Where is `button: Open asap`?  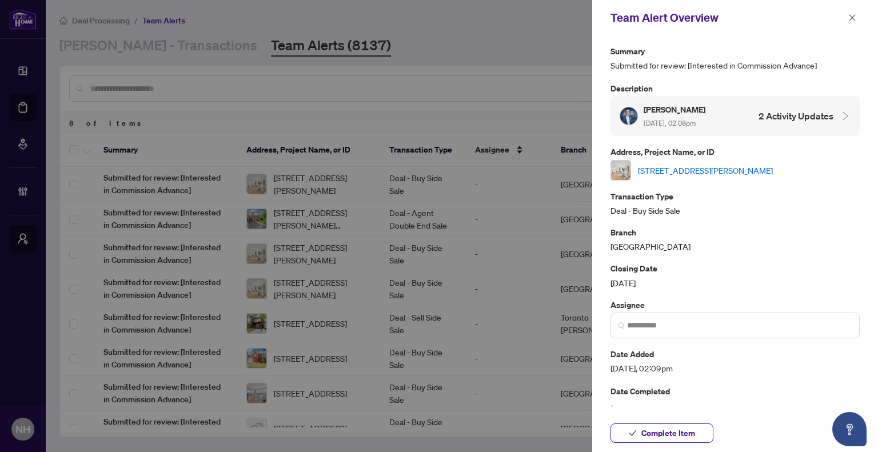 button: Open asap is located at coordinates (849, 429).